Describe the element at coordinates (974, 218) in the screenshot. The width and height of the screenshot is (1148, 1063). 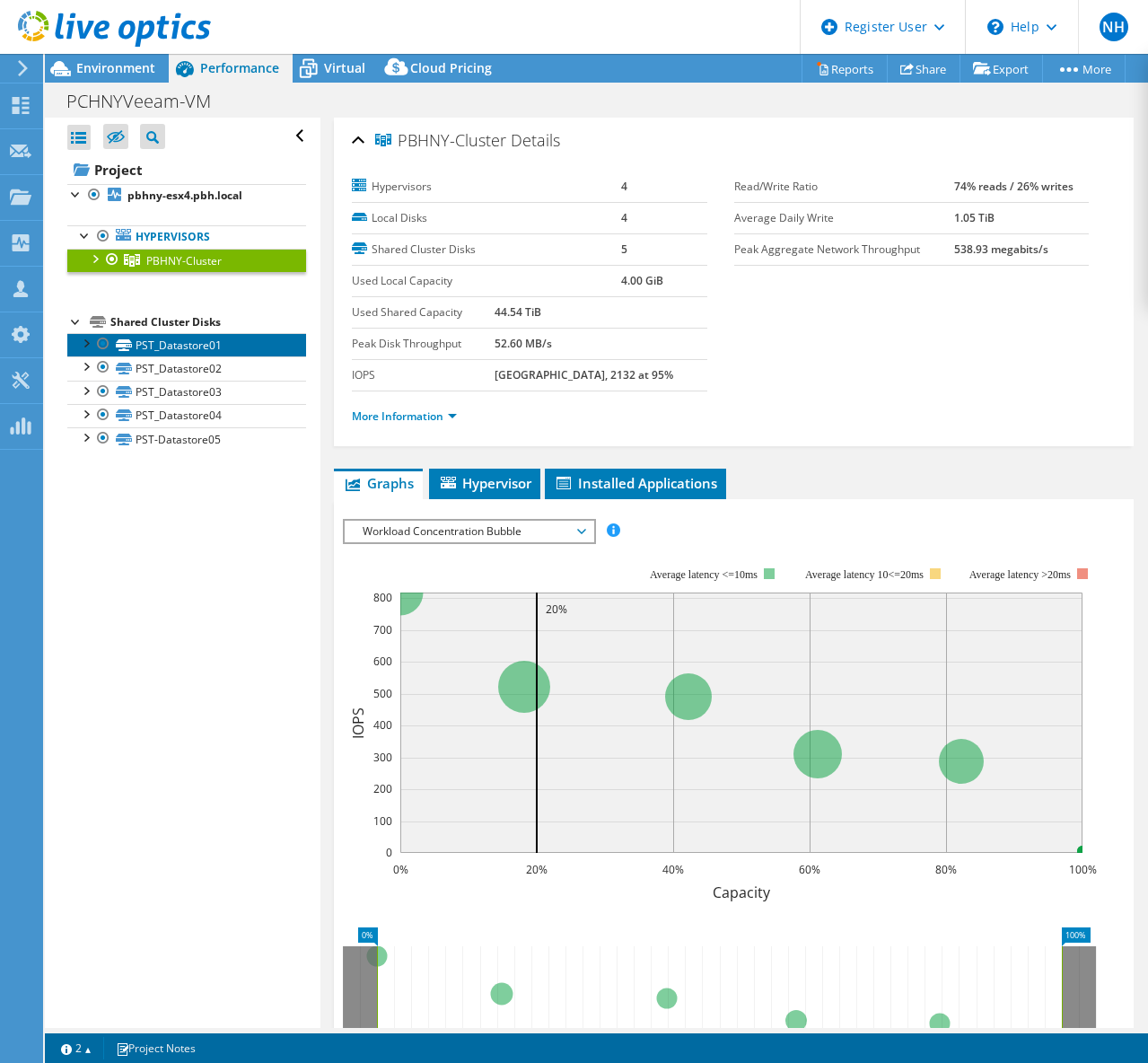
I see `b: 1.05 TiB` at that location.